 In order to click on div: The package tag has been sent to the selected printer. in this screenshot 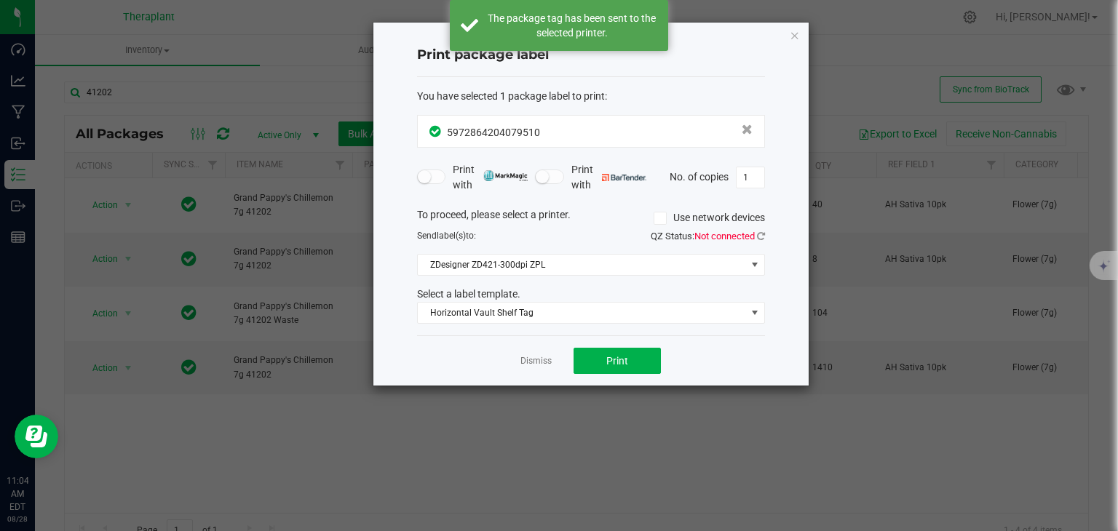, I will do `click(571, 25)`.